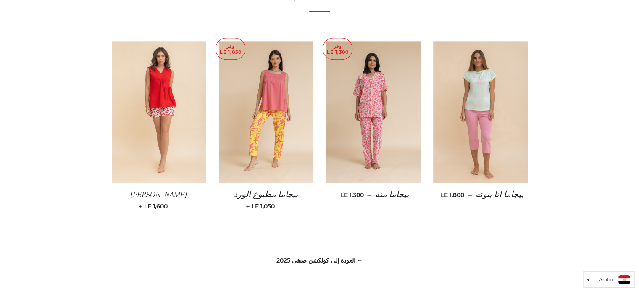 This screenshot has width=639, height=292. I want to click on a: ← العودة إلى كولكشن صيفى 2025, so click(320, 260).